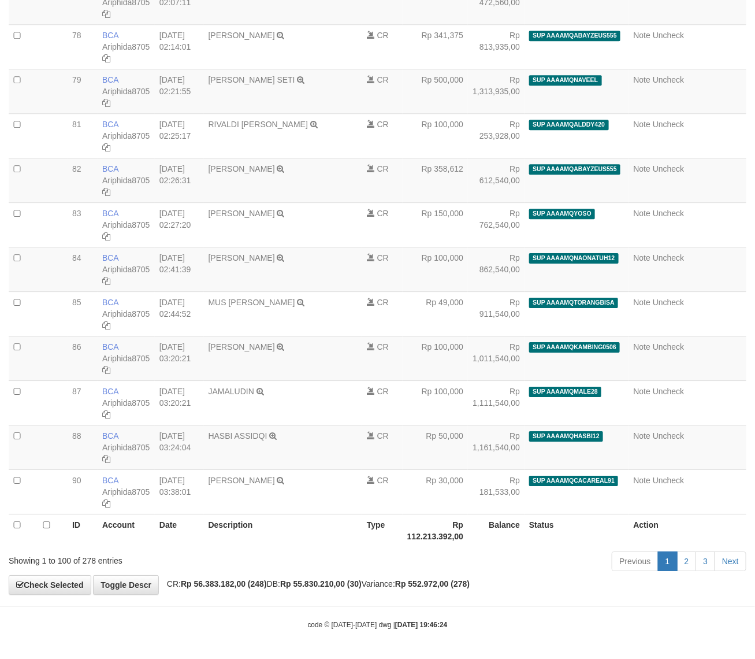 This screenshot has height=659, width=755. What do you see at coordinates (706, 561) in the screenshot?
I see `a: 3` at bounding box center [706, 561].